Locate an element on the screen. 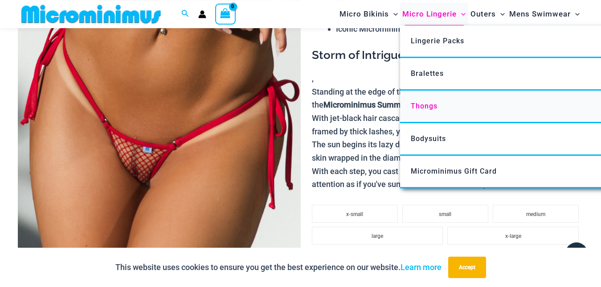  a: Mens SwimwearMenu ToggleMenu Toggle is located at coordinates (545, 14).